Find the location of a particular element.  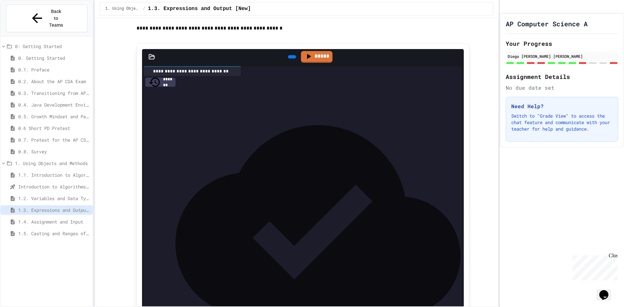

span: Introduction to Algorithms, Programming, and Compilers is located at coordinates (54, 186).